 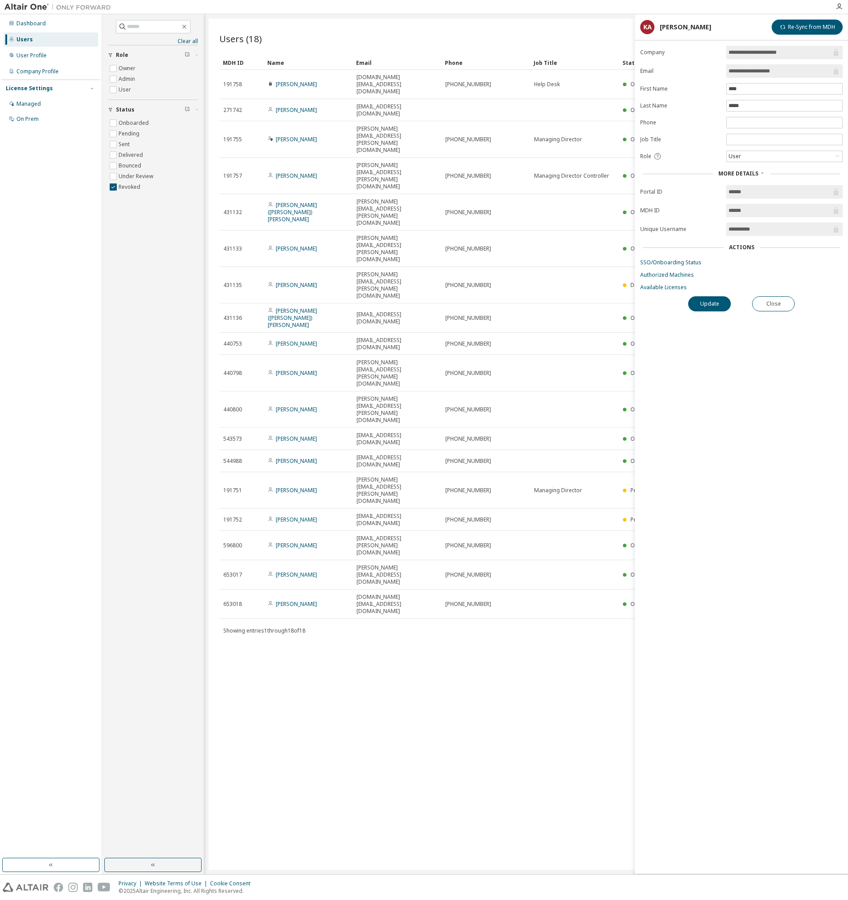 What do you see at coordinates (25, 887) in the screenshot?
I see `img: altair_logo.svg` at bounding box center [25, 887].